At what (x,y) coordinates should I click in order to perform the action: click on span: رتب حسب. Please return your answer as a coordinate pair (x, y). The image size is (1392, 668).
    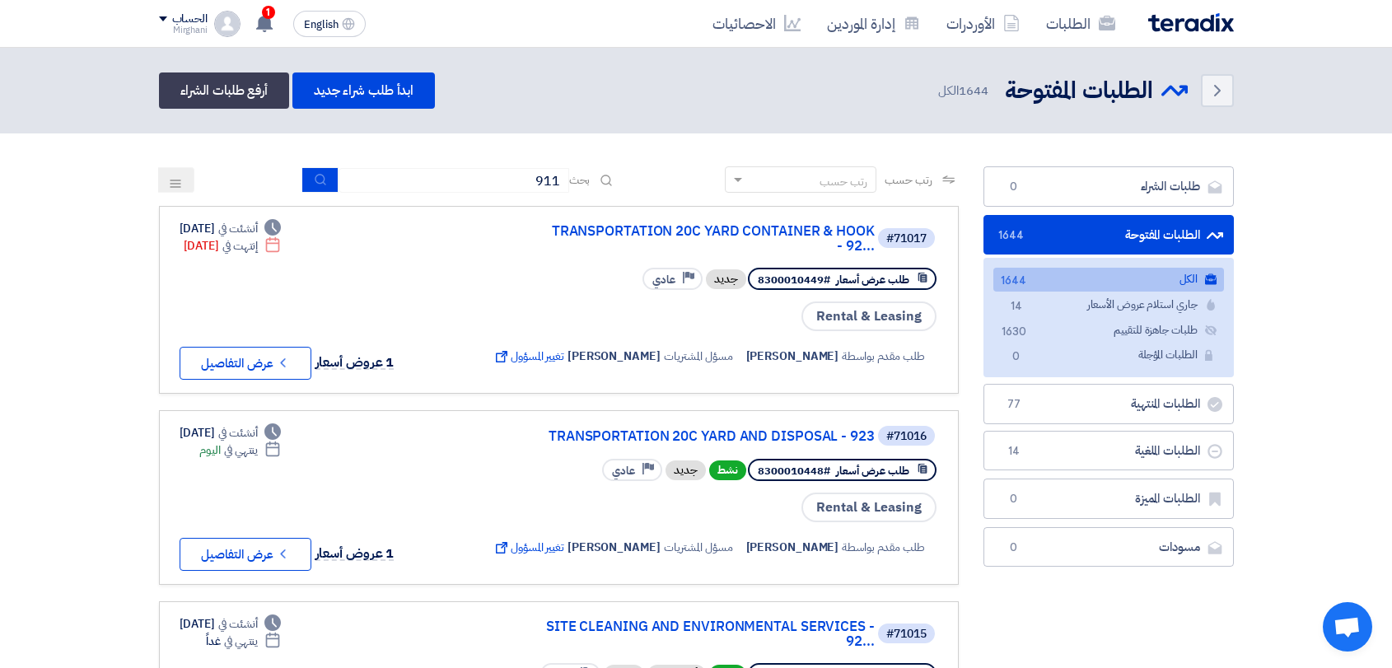
    Looking at the image, I should click on (907, 180).